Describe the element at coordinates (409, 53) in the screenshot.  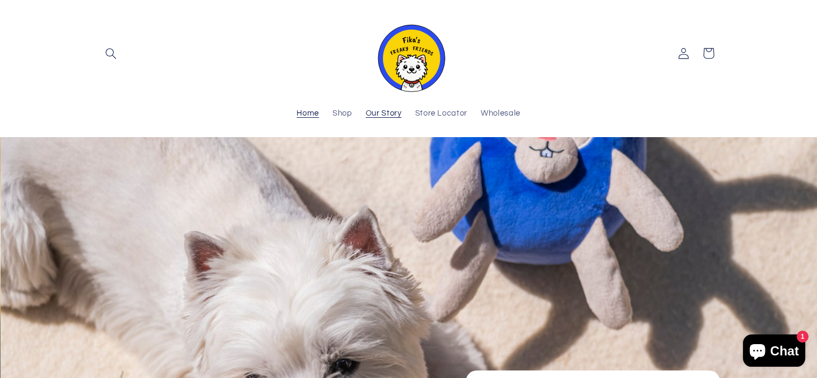
I see `img: Fika's Freaky Friends` at that location.